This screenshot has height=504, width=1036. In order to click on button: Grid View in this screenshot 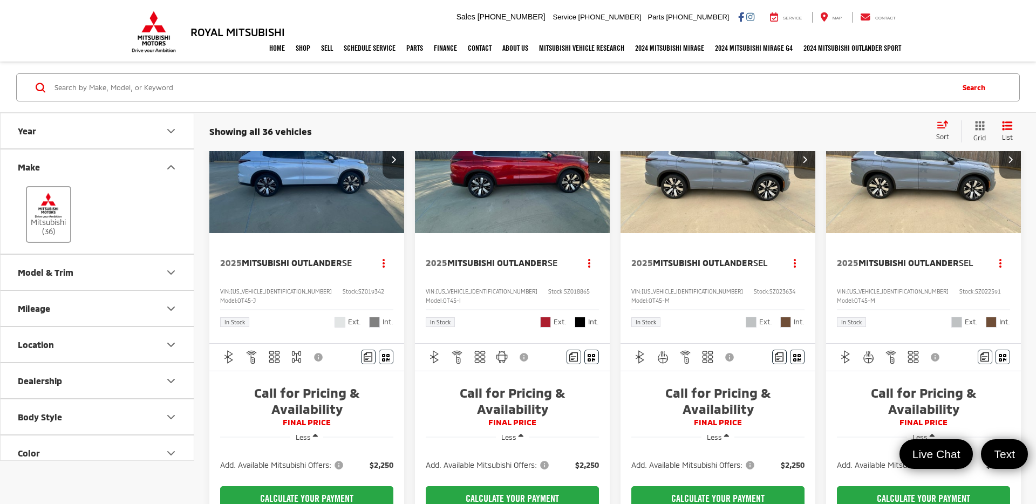, I will do `click(978, 131)`.